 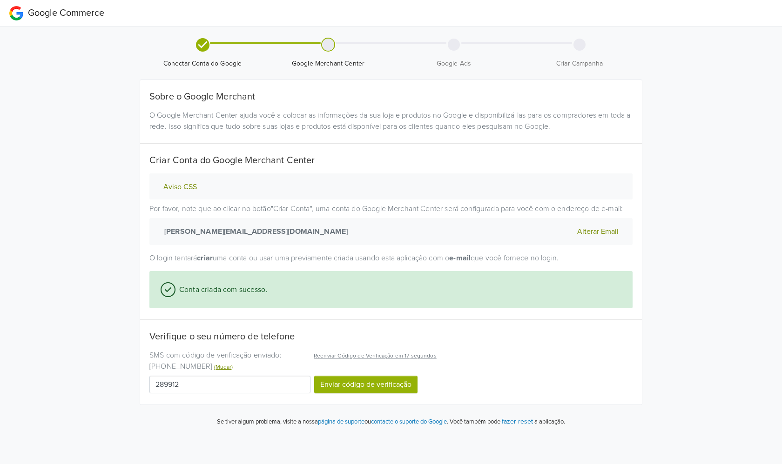 What do you see at coordinates (391, 121) in the screenshot?
I see `div: O Google Merchant Center ajuda você a colocar as informações da sua loja e produtos no Google e d...` at bounding box center [391, 121].